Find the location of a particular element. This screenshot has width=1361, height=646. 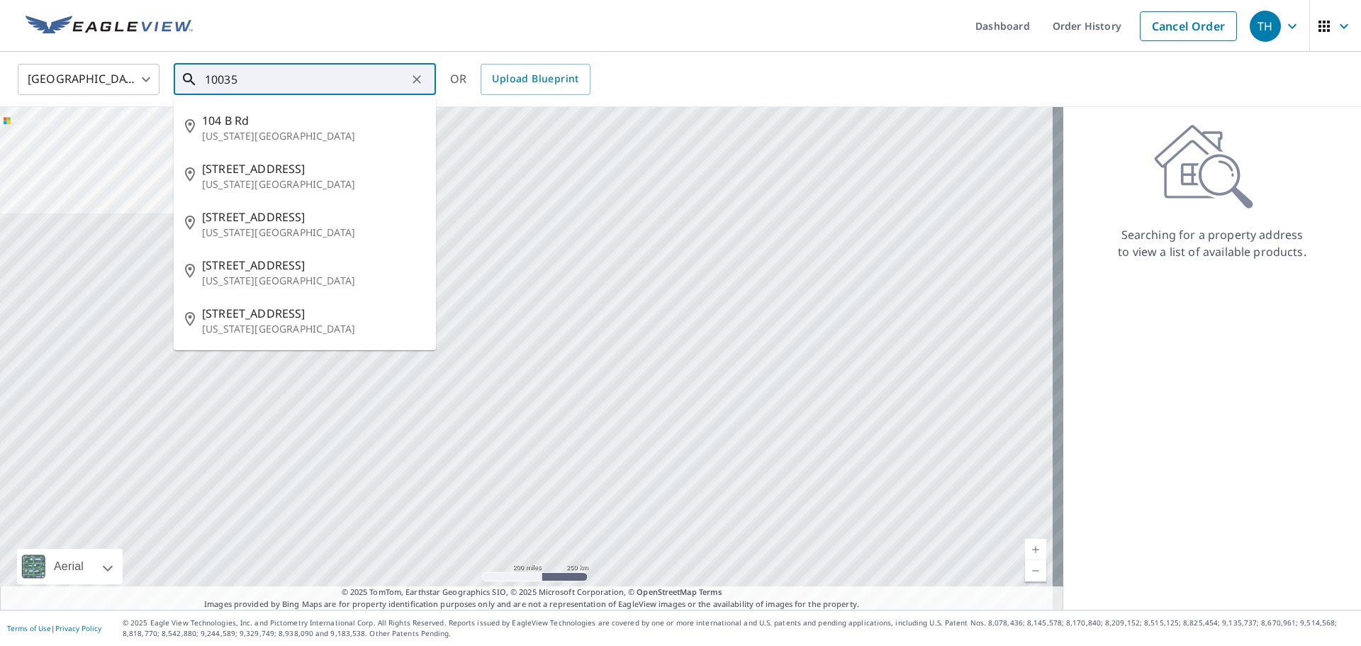

div: Aerial is located at coordinates (69, 566).